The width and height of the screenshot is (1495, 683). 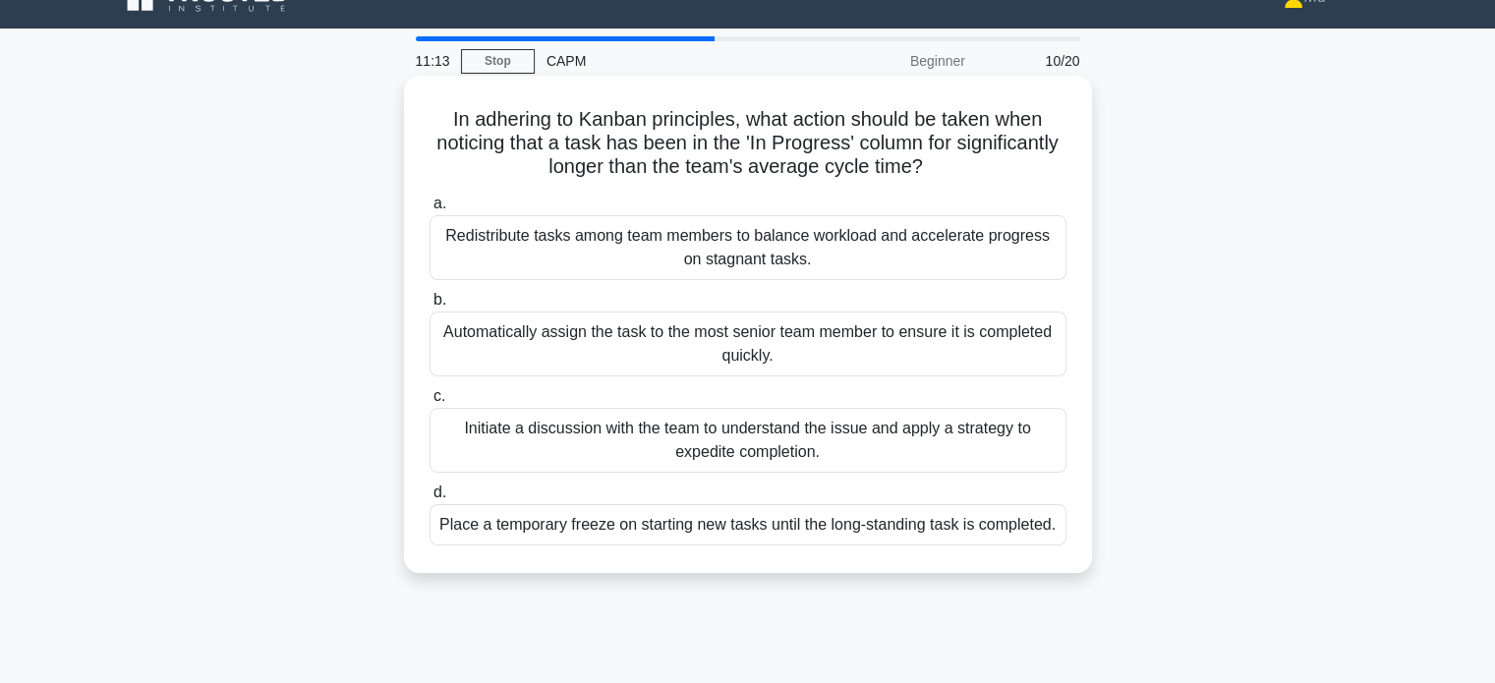 What do you see at coordinates (748, 344) in the screenshot?
I see `div: Automatically assign the task to the most senior team member to ensure it is completed quickly.` at bounding box center [748, 344].